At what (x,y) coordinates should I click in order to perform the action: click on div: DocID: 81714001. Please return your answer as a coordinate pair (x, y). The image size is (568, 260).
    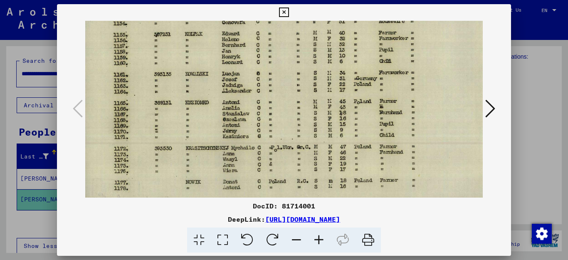
    Looking at the image, I should click on (284, 206).